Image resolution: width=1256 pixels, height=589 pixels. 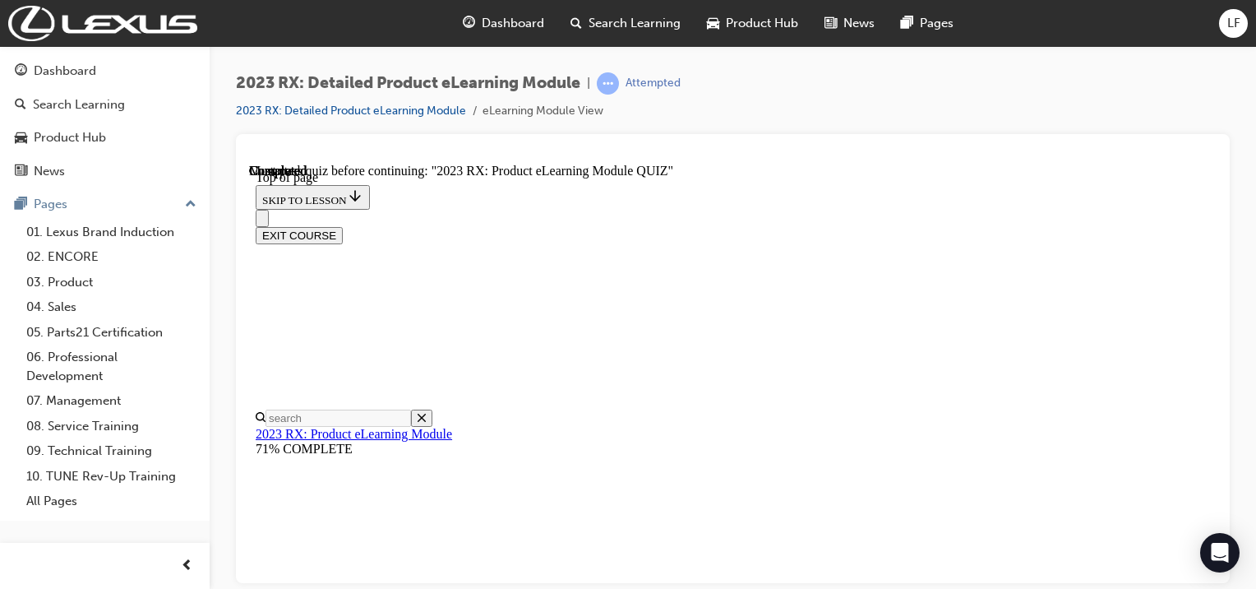 What do you see at coordinates (607, 83) in the screenshot?
I see `span: learningRecordVerb_ATTEMPT-icon` at bounding box center [607, 83].